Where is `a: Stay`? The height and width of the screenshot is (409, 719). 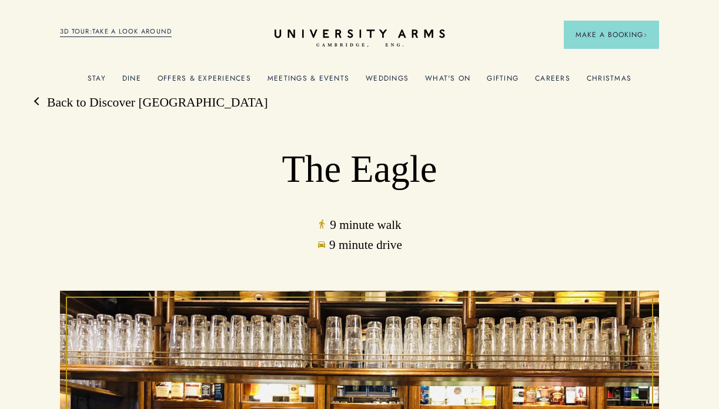 a: Stay is located at coordinates (96, 82).